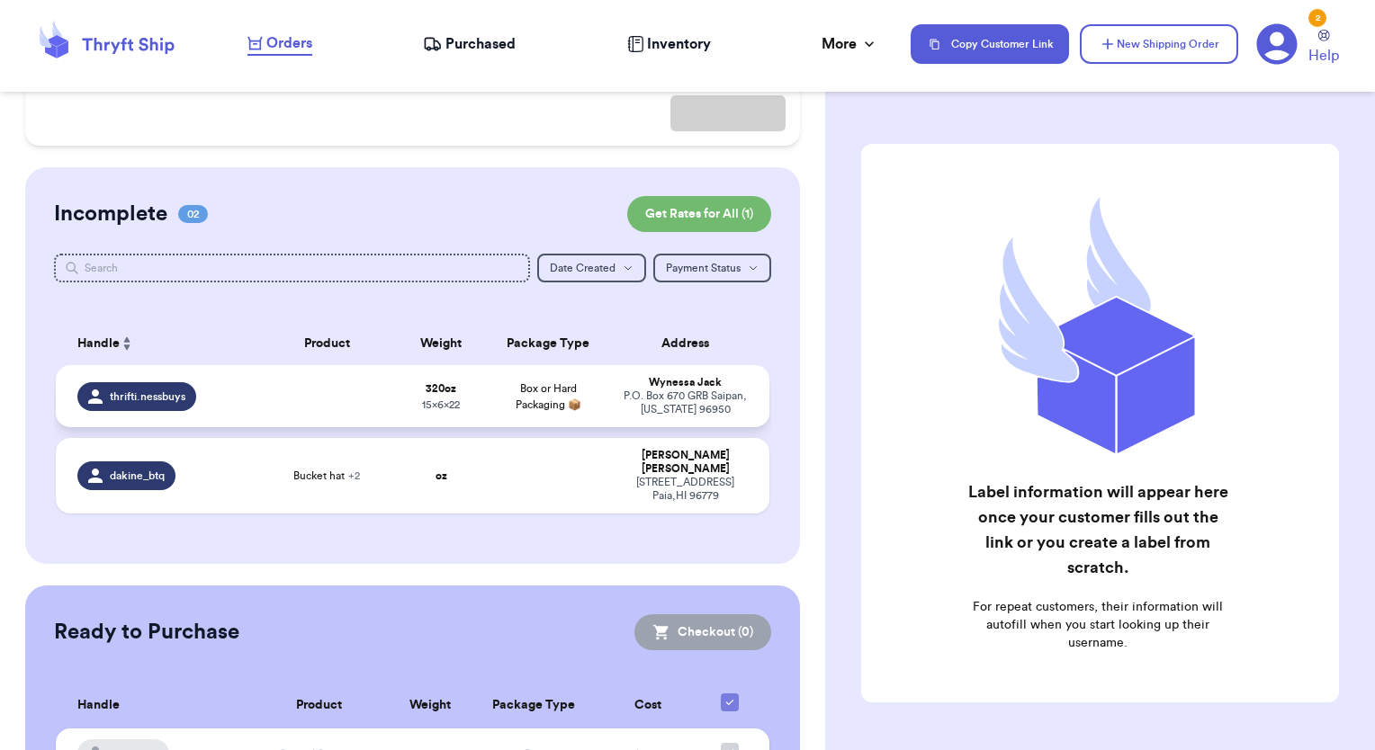 The image size is (1375, 750). Describe the element at coordinates (280, 44) in the screenshot. I see `a: Orders` at that location.